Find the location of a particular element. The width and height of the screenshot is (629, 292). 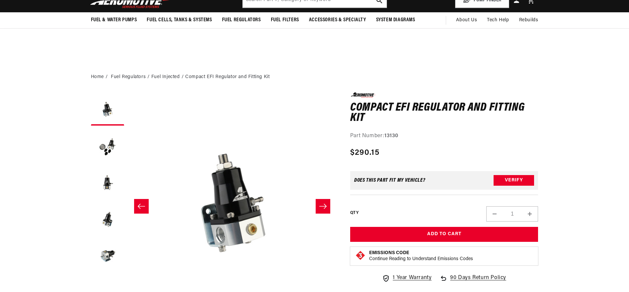

span: Accessories & Specialty is located at coordinates (337, 20).